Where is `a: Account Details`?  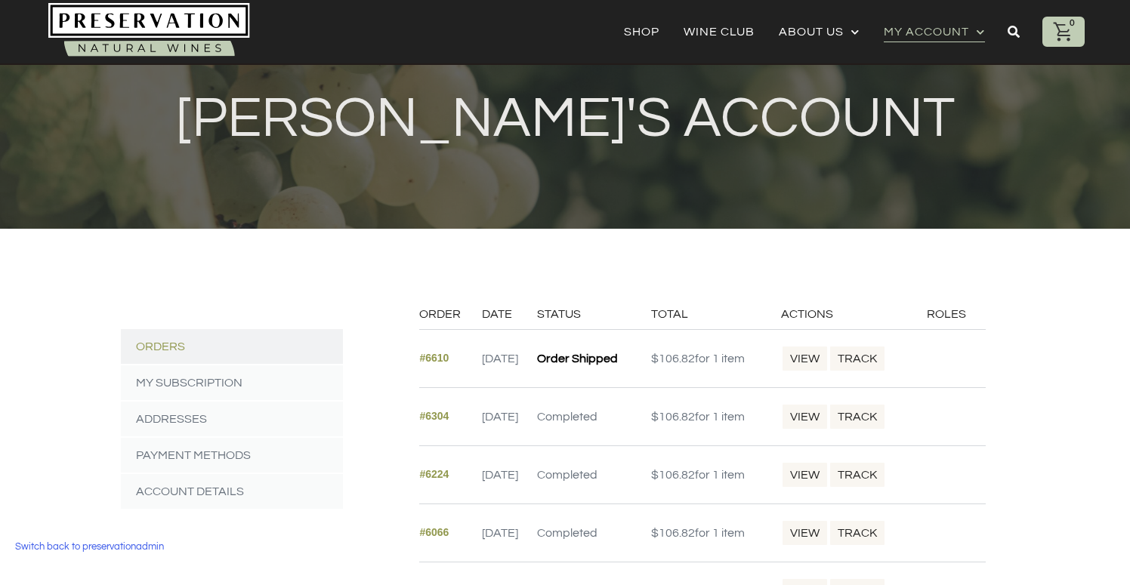
a: Account Details is located at coordinates (232, 492).